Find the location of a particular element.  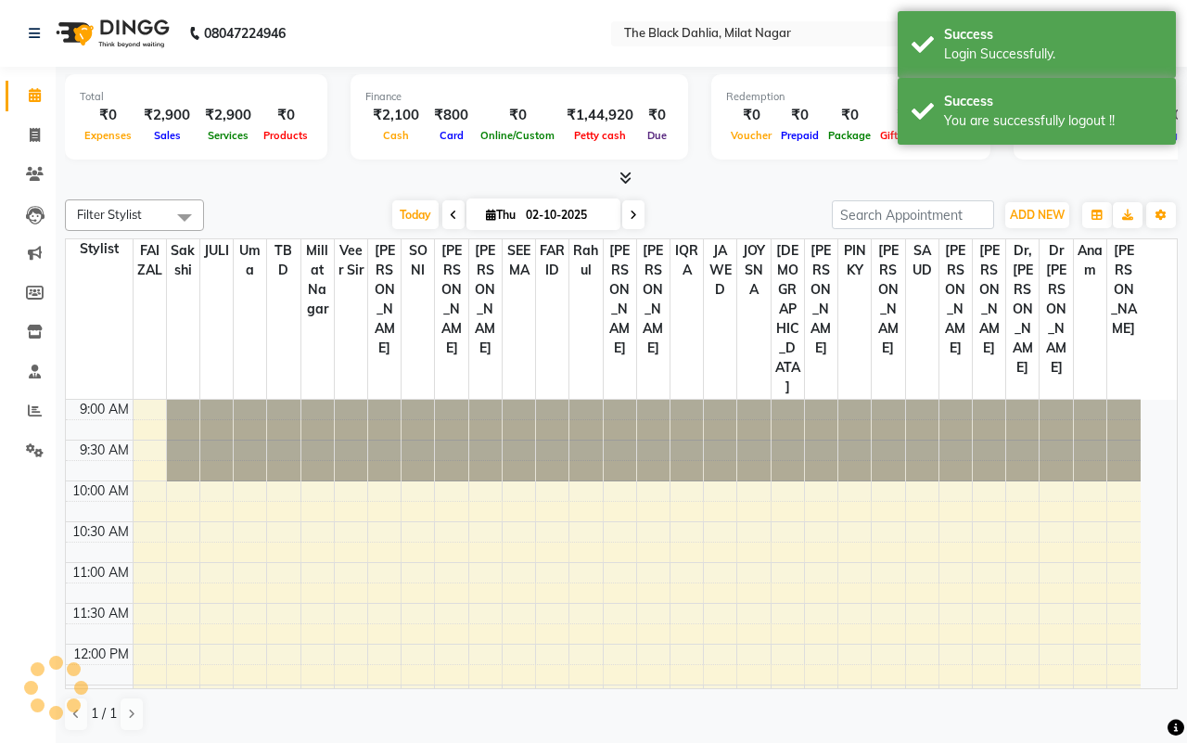

span: JOYSNA is located at coordinates (753, 270).